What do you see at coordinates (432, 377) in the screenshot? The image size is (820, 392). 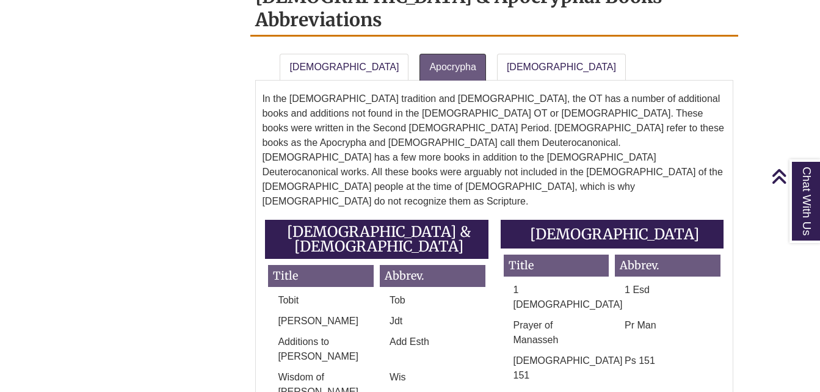 I see `p: Wis` at bounding box center [432, 377].